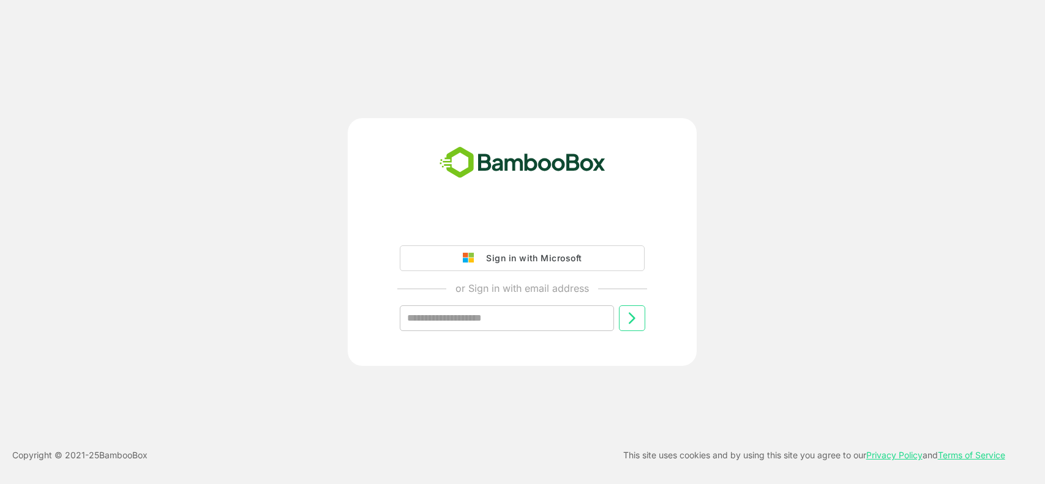 This screenshot has width=1045, height=484. I want to click on button: Sign in with Microsoft, so click(522, 258).